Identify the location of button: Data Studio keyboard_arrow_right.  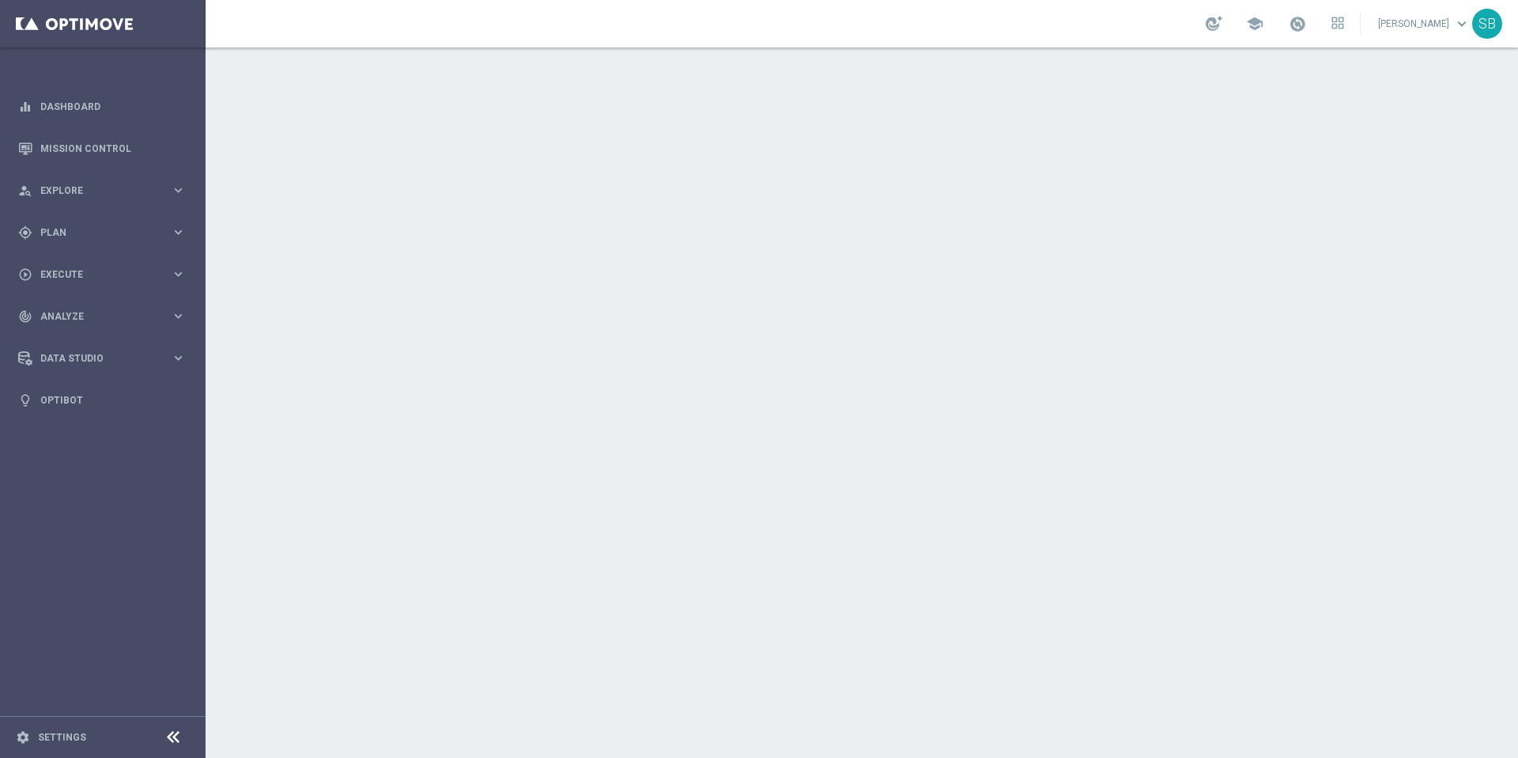
(102, 358).